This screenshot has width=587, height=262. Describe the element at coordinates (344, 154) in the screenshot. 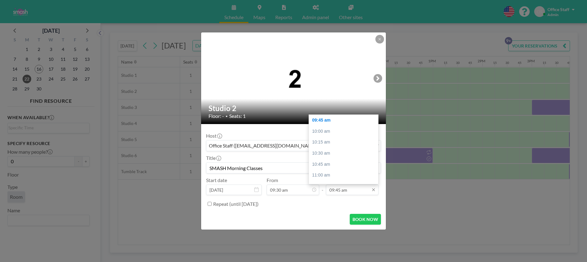

I see `div: 10:30 am` at that location.